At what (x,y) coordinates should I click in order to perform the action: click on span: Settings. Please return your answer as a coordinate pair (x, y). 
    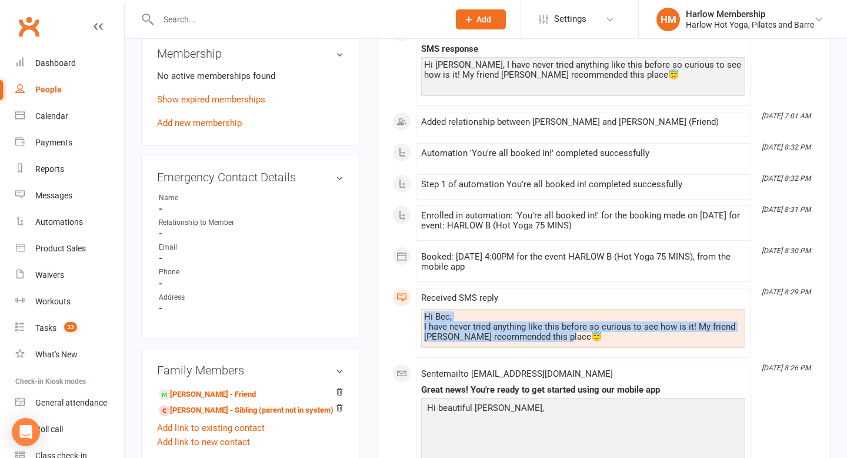
    Looking at the image, I should click on (570, 19).